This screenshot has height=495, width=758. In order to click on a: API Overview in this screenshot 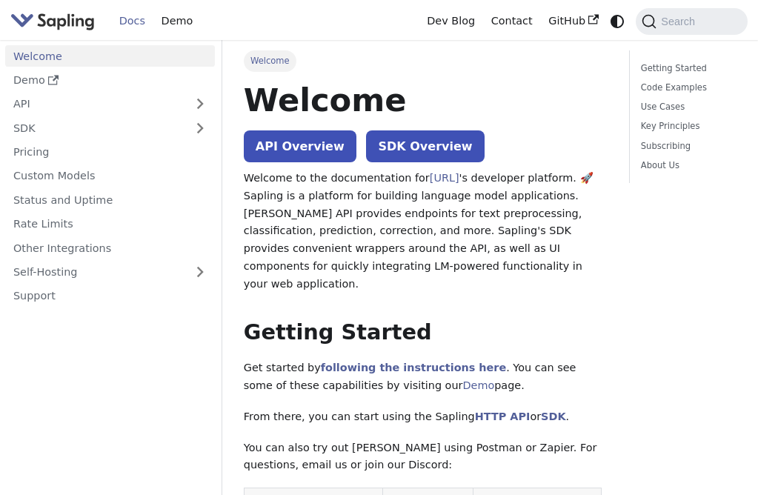, I will do `click(300, 146)`.